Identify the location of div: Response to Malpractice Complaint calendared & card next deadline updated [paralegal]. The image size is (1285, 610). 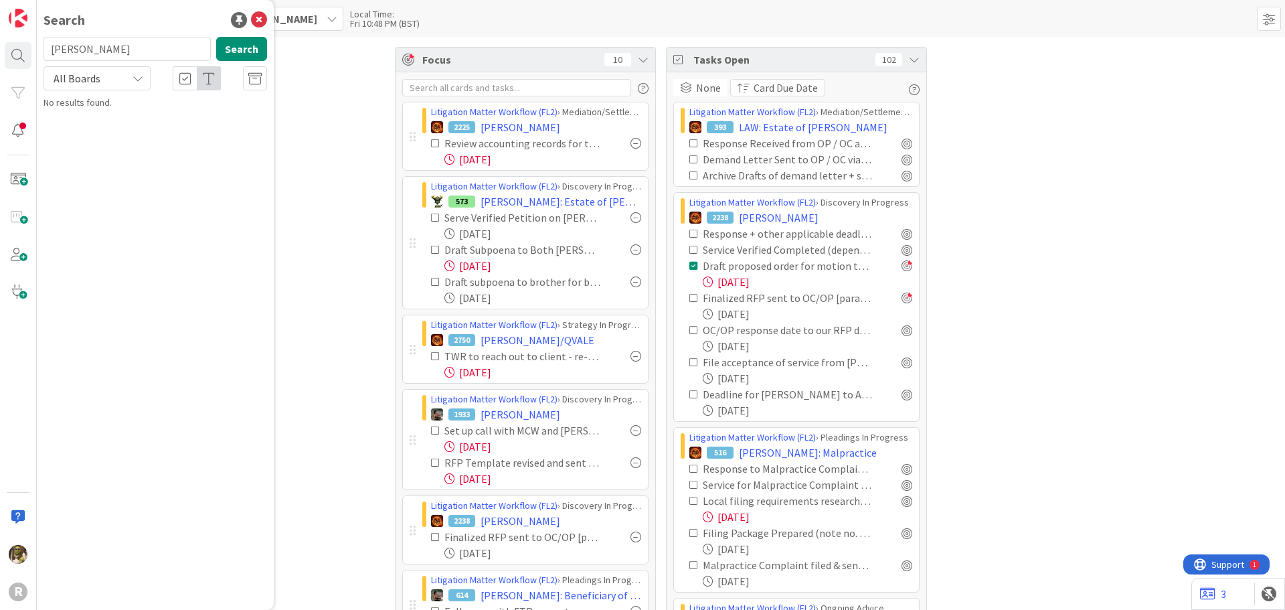
(787, 468).